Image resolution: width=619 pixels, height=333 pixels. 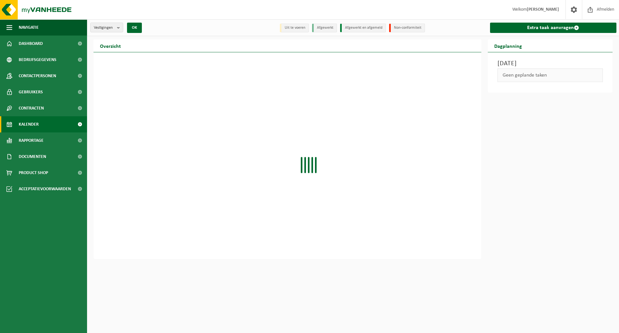 What do you see at coordinates (325, 28) in the screenshot?
I see `li: Afgewerkt` at bounding box center [325, 28].